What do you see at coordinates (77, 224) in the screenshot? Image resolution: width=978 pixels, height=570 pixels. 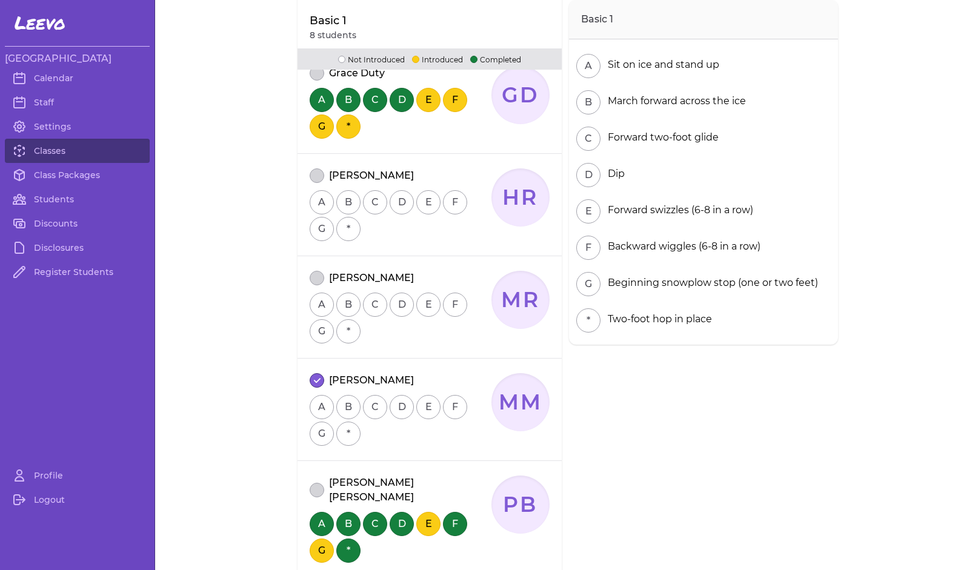 I see `a: Discounts` at bounding box center [77, 224].